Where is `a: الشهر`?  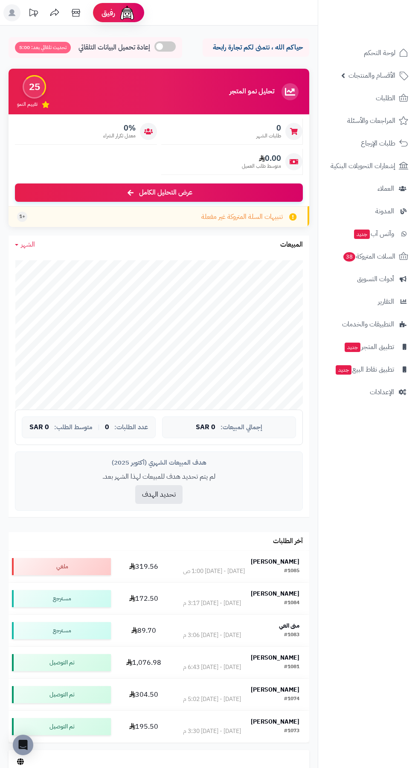
a: الشهر is located at coordinates (25, 244).